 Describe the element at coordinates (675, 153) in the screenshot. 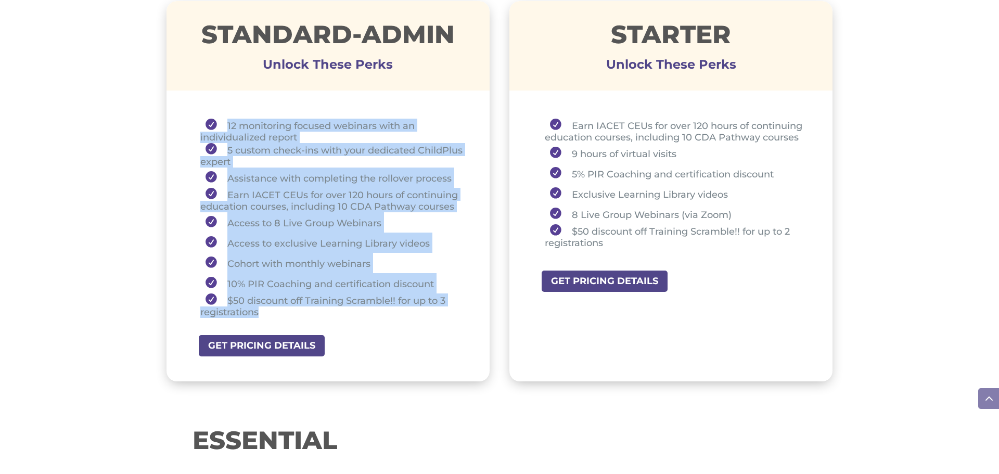

I see `li: 9 hours of virtual visits` at that location.